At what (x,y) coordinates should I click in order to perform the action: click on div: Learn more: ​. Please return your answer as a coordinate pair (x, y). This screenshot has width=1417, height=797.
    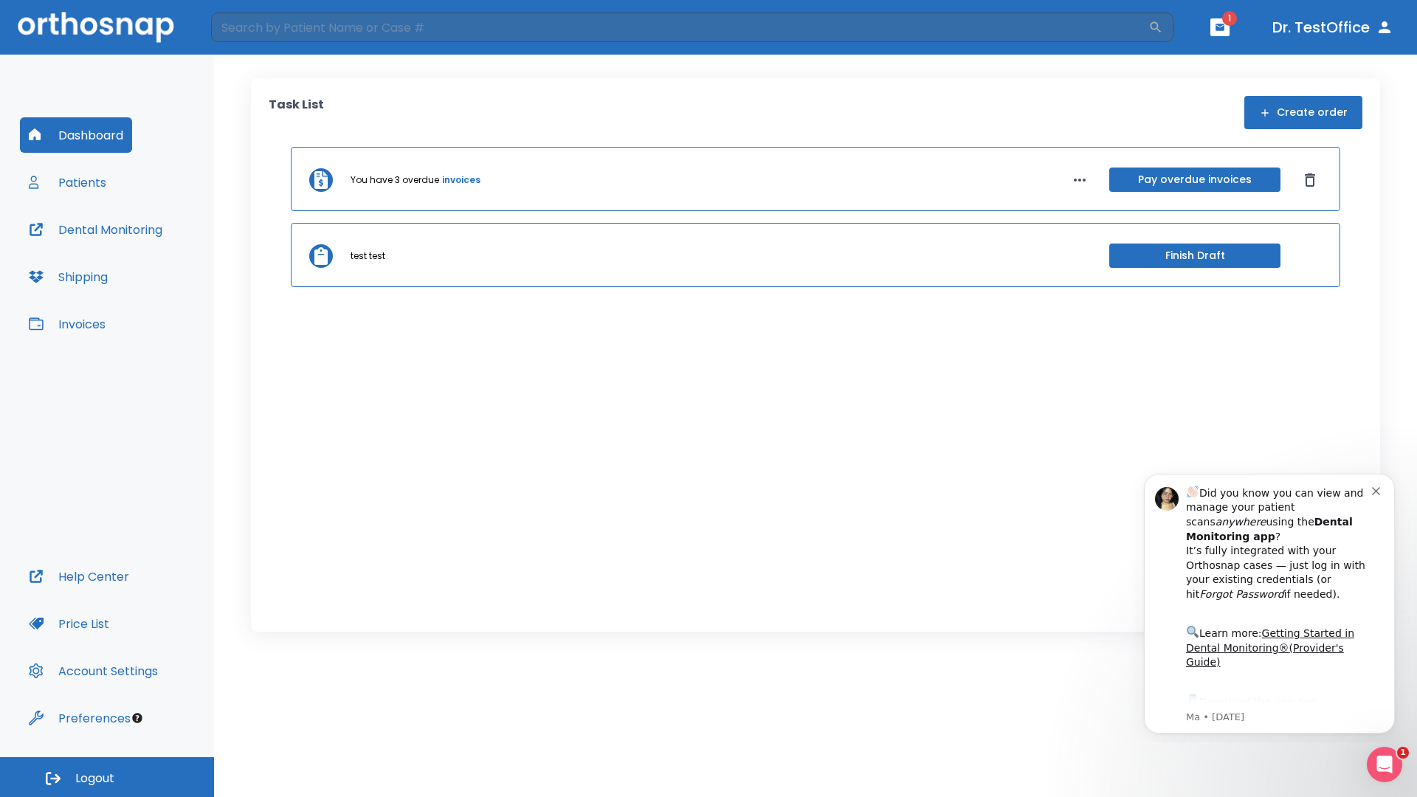
    Looking at the image, I should click on (157, 193).